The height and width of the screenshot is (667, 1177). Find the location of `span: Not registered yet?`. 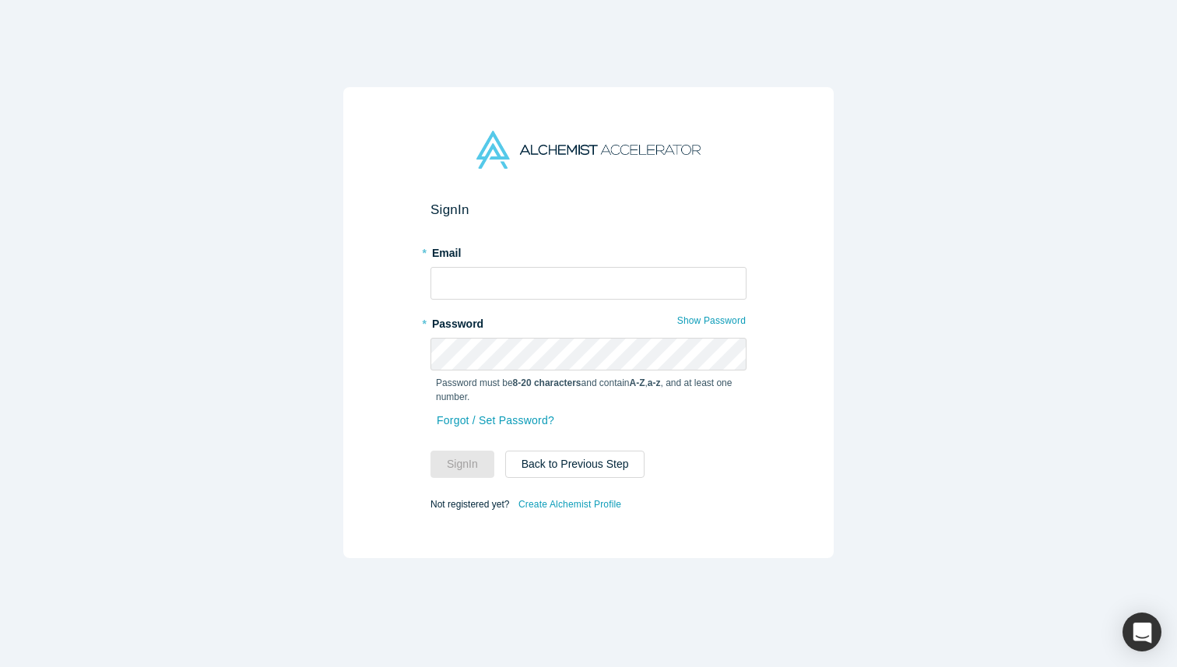

span: Not registered yet? is located at coordinates (469, 504).